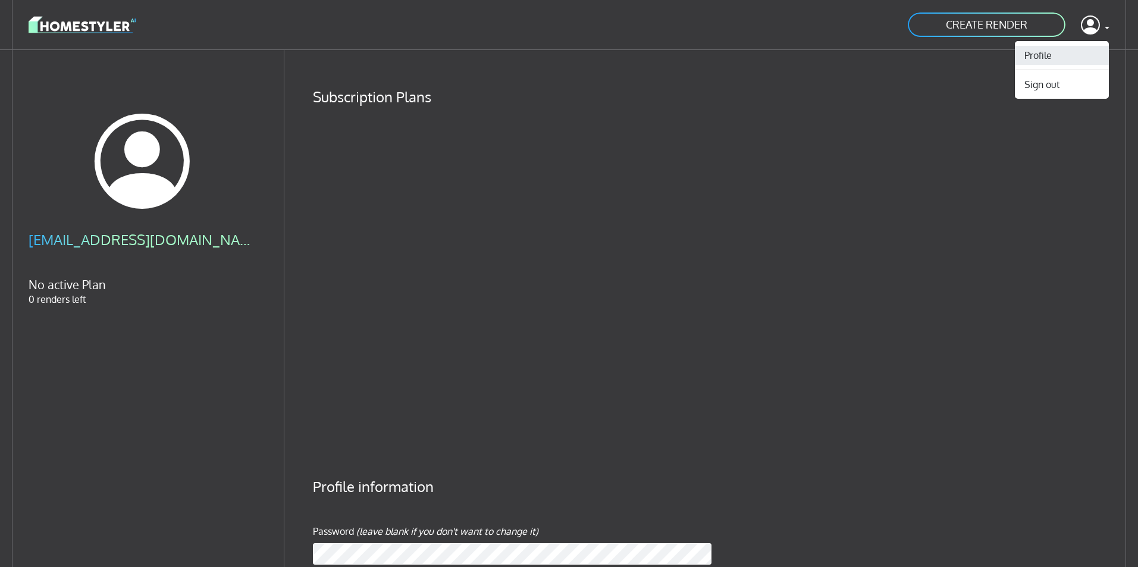 The image size is (1138, 567). What do you see at coordinates (711, 486) in the screenshot?
I see `h4: Profile information` at bounding box center [711, 486].